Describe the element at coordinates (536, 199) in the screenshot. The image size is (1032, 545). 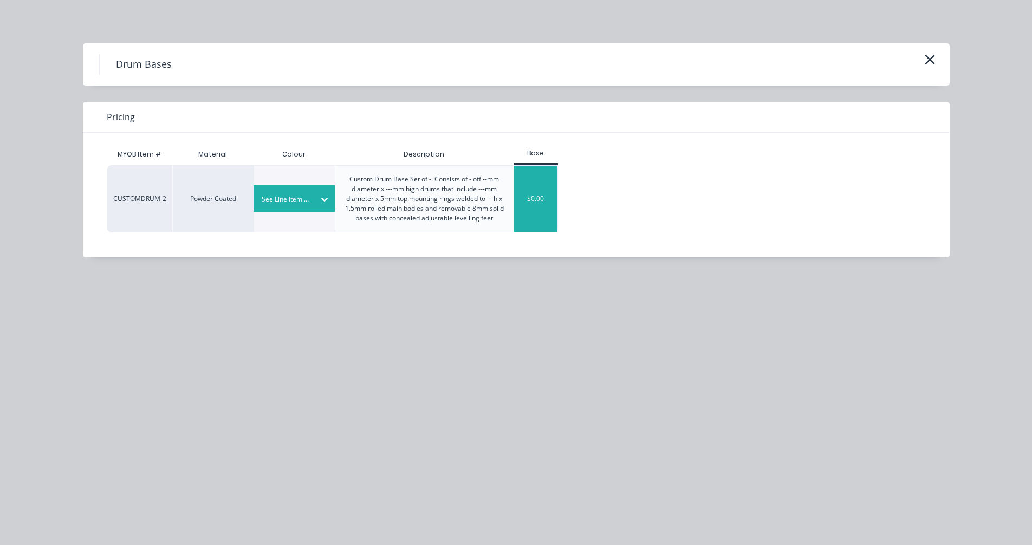
I see `div: $0.00` at that location.